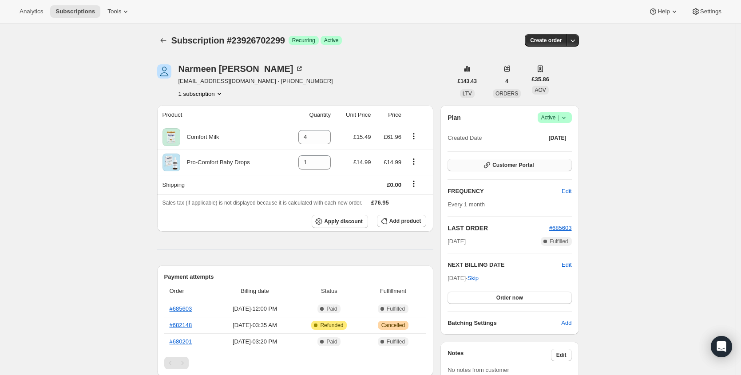 The height and width of the screenshot is (375, 741). I want to click on div: Pro-Comfort Baby Drops, so click(215, 162).